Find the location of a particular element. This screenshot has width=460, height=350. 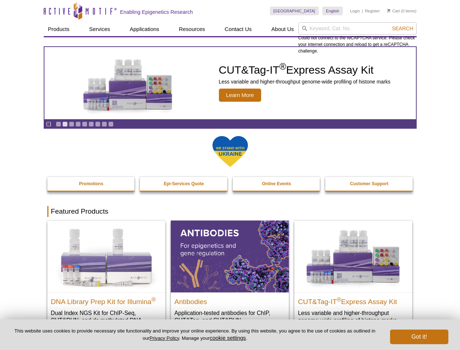

img: Your Cart is located at coordinates (388, 11).